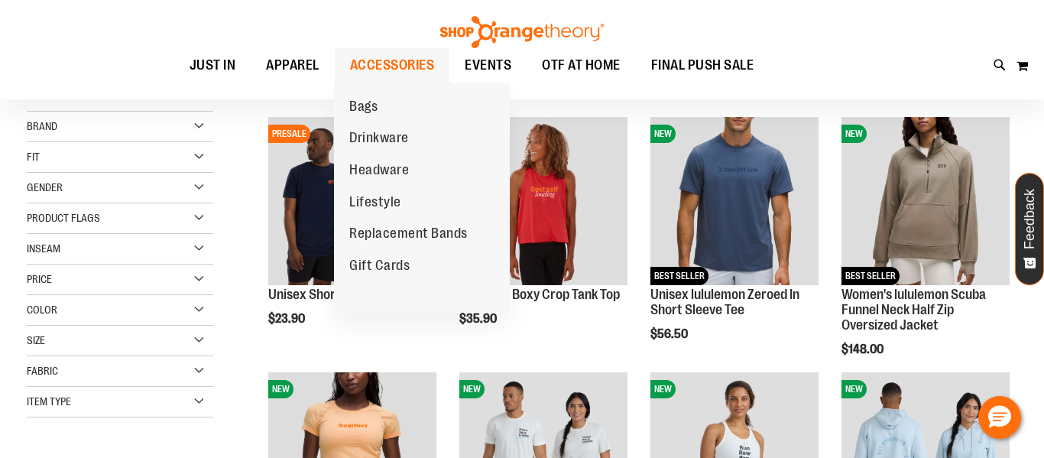  I want to click on span: Brand, so click(42, 126).